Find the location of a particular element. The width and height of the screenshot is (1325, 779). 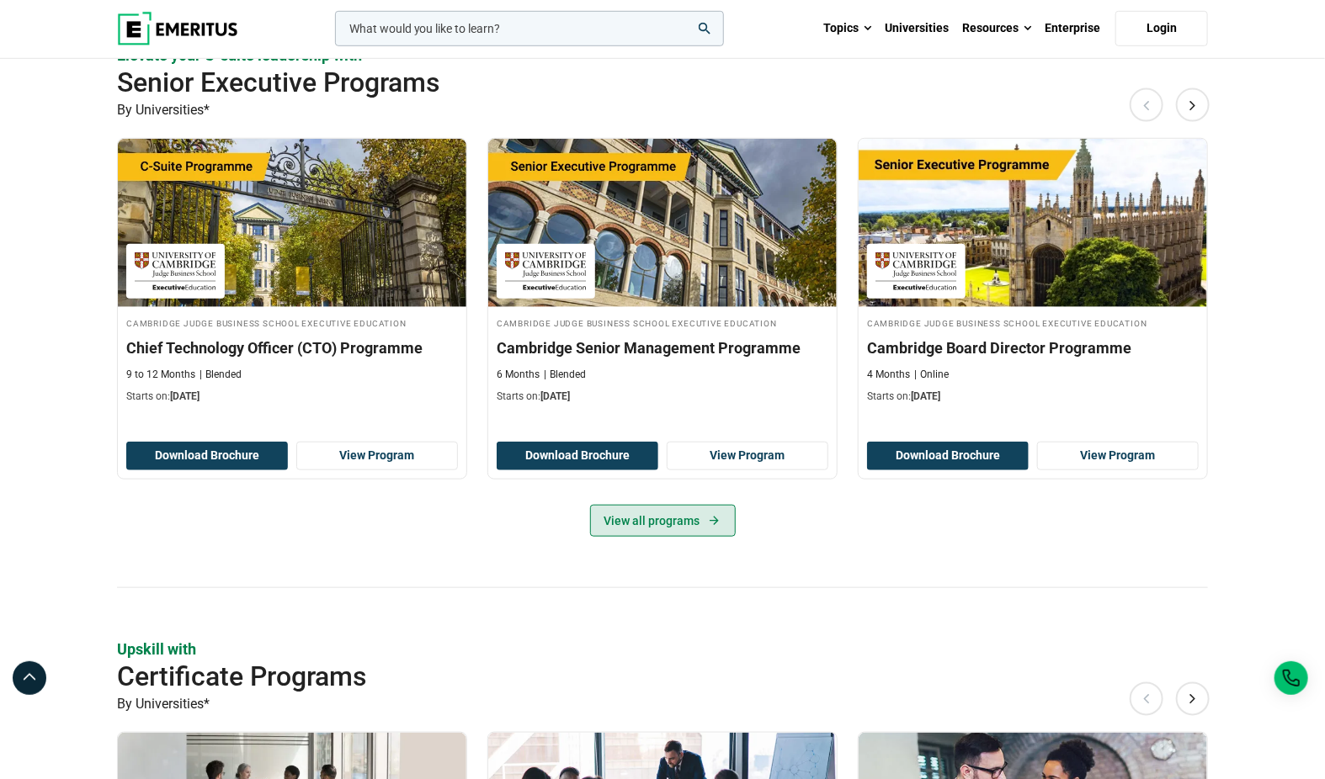

h2: Certificate Programs is located at coordinates (608, 677).